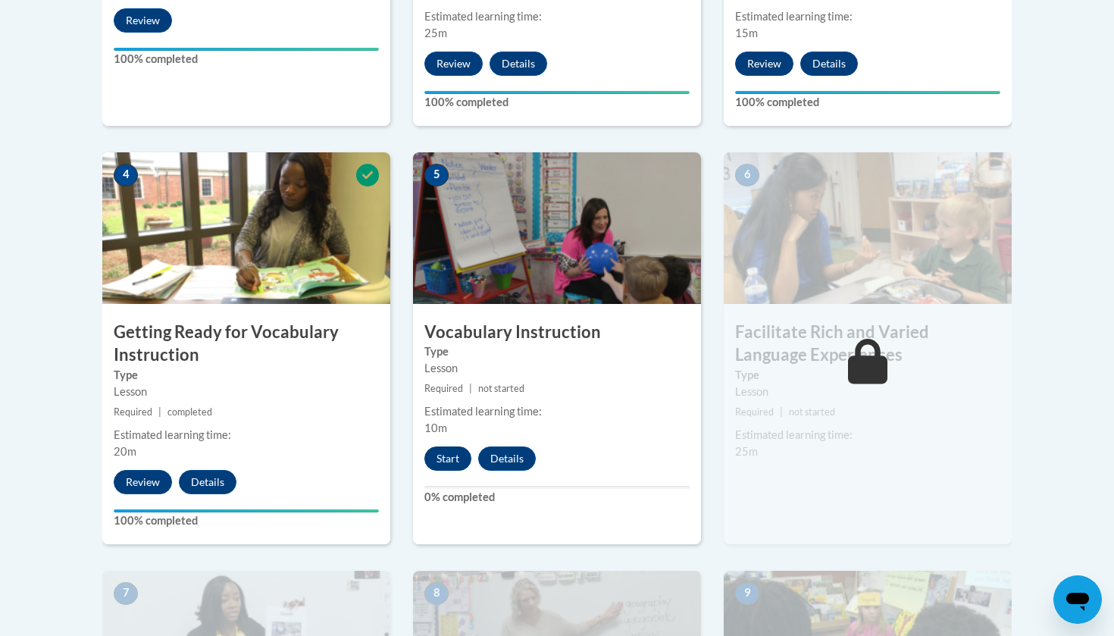 This screenshot has height=636, width=1114. I want to click on span: 20m, so click(125, 451).